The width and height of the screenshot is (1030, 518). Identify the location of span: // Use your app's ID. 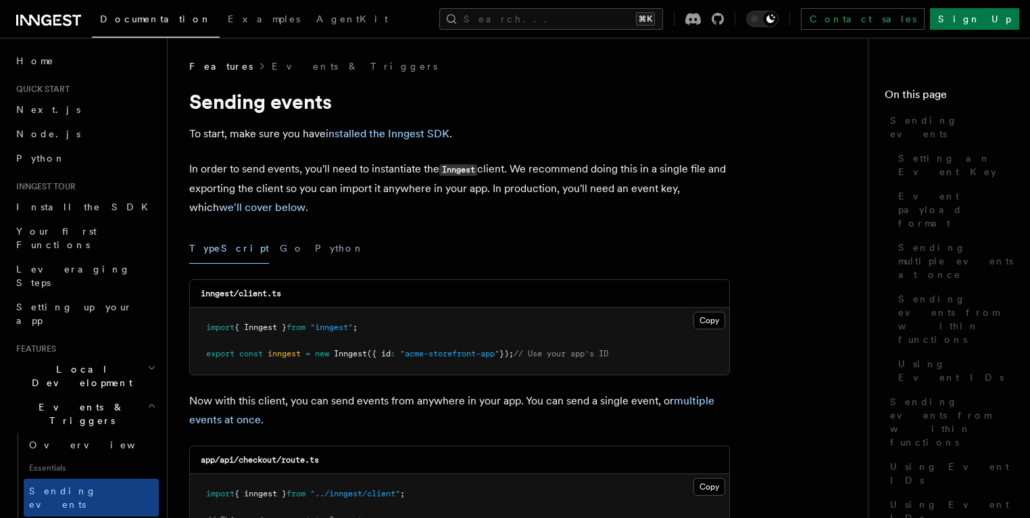
(561, 354).